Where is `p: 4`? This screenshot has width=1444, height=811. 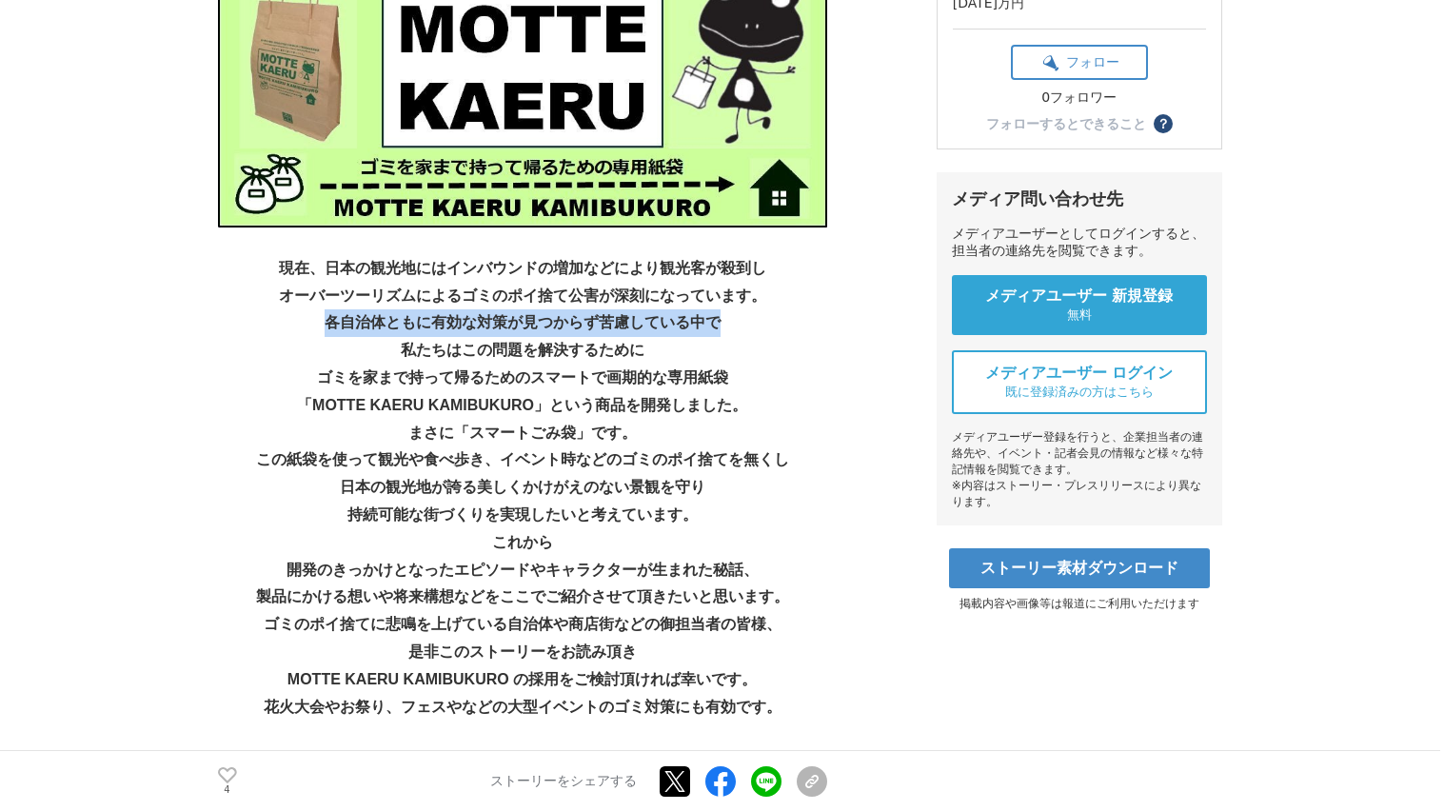
p: 4 is located at coordinates (228, 790).